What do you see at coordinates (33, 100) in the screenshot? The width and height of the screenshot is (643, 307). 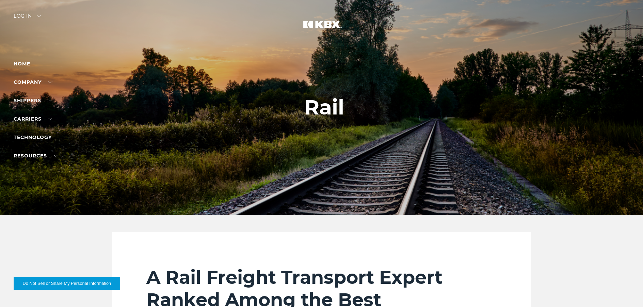 I see `a: SHIPPERS` at bounding box center [33, 100].